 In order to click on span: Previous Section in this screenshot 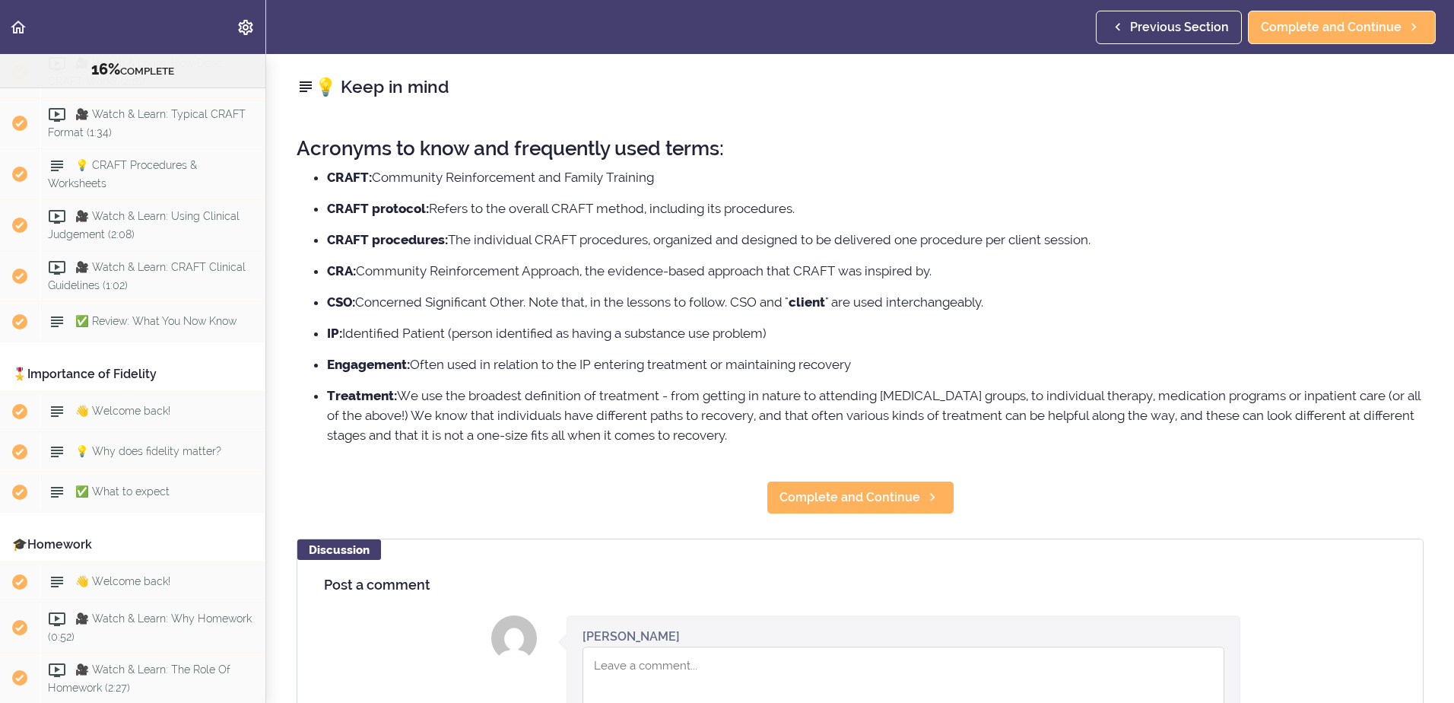, I will do `click(1179, 27)`.